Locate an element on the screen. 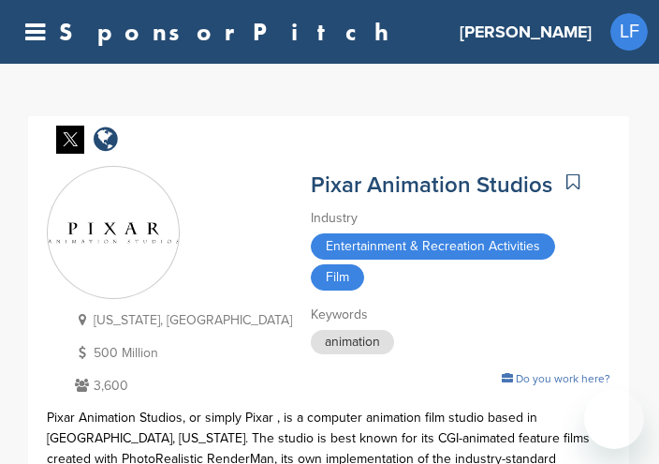 This screenshot has width=659, height=464. img: Twitter white is located at coordinates (70, 140).